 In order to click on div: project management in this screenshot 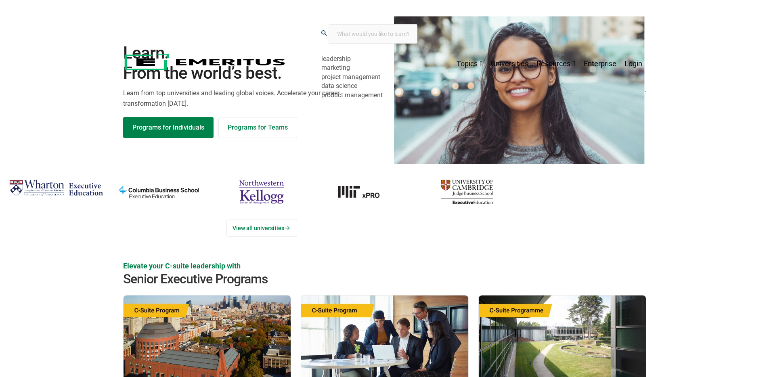, I will do `click(369, 77)`.